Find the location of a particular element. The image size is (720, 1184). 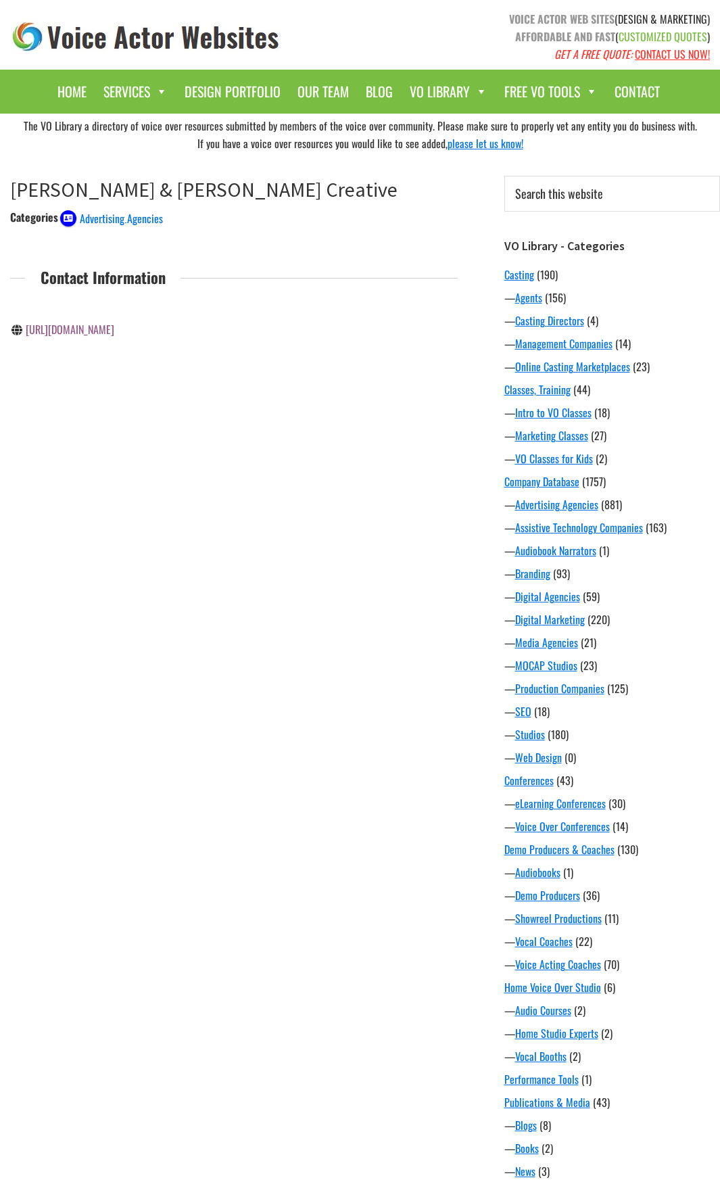

span: (27) is located at coordinates (599, 436).